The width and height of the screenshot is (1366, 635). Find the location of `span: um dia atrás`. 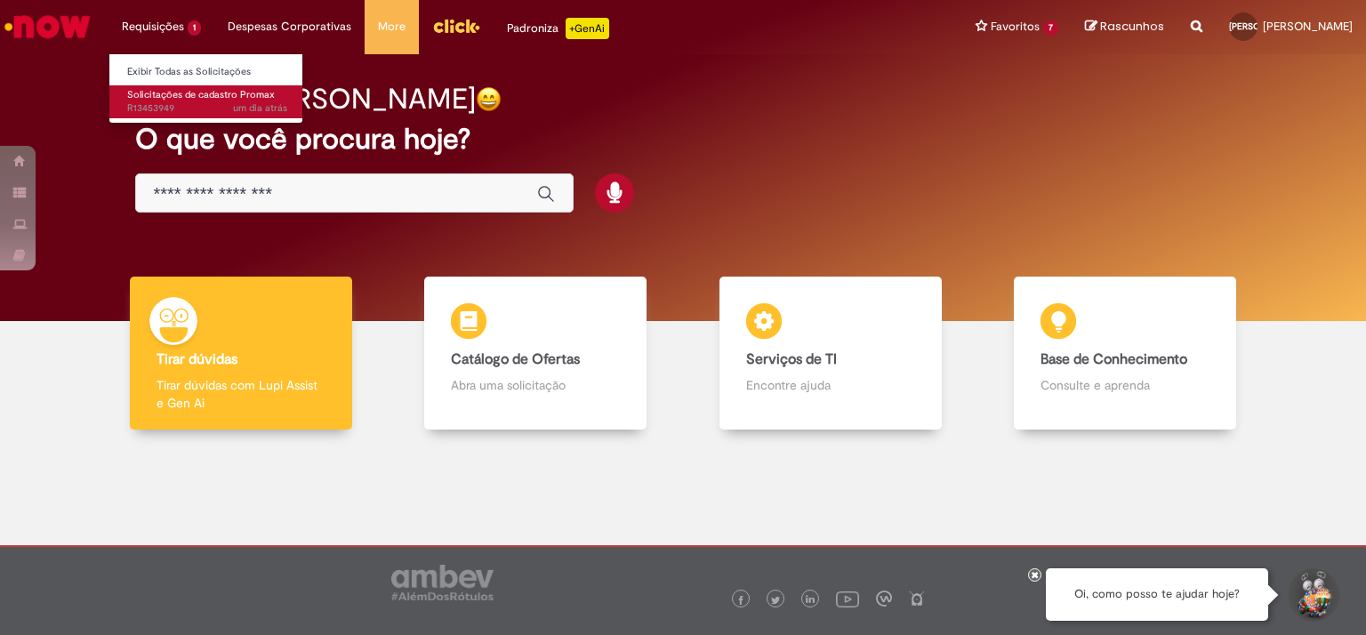

span: um dia atrás is located at coordinates (260, 108).